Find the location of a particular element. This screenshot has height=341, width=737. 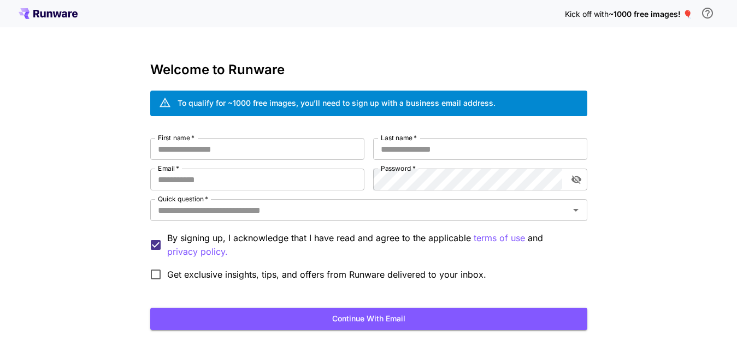

label: Password is located at coordinates (398, 168).